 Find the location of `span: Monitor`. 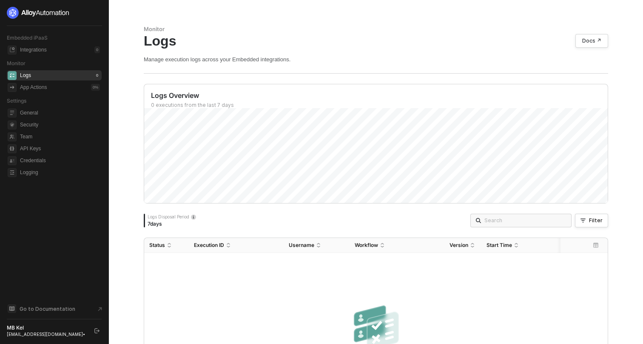

span: Monitor is located at coordinates (16, 63).